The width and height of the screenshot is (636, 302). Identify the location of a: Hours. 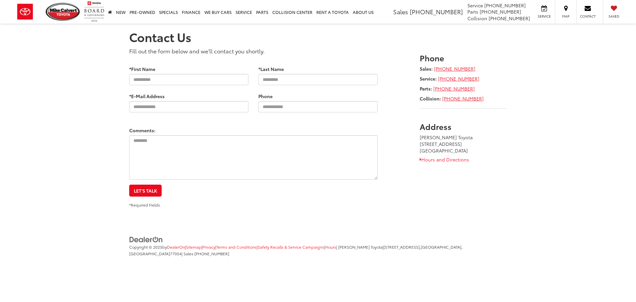
(330, 246).